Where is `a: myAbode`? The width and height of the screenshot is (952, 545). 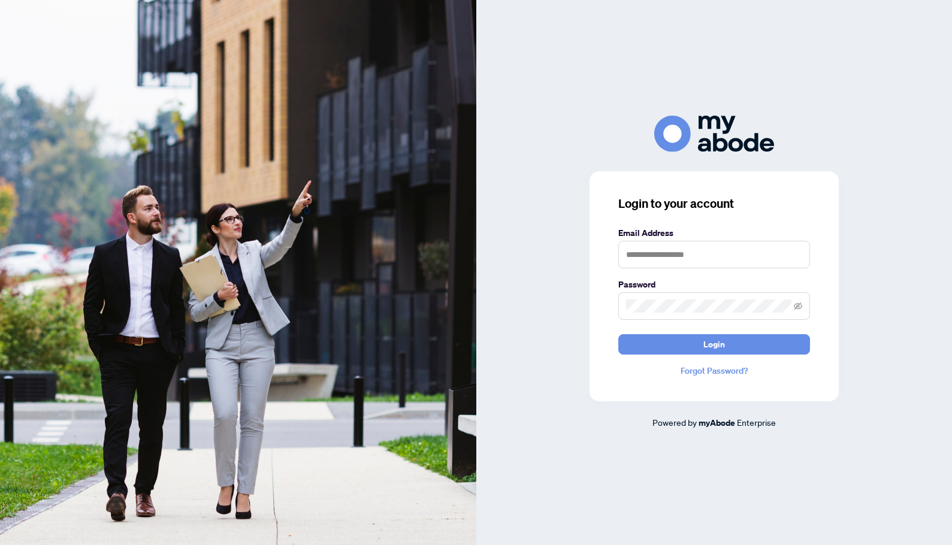
a: myAbode is located at coordinates (717, 423).